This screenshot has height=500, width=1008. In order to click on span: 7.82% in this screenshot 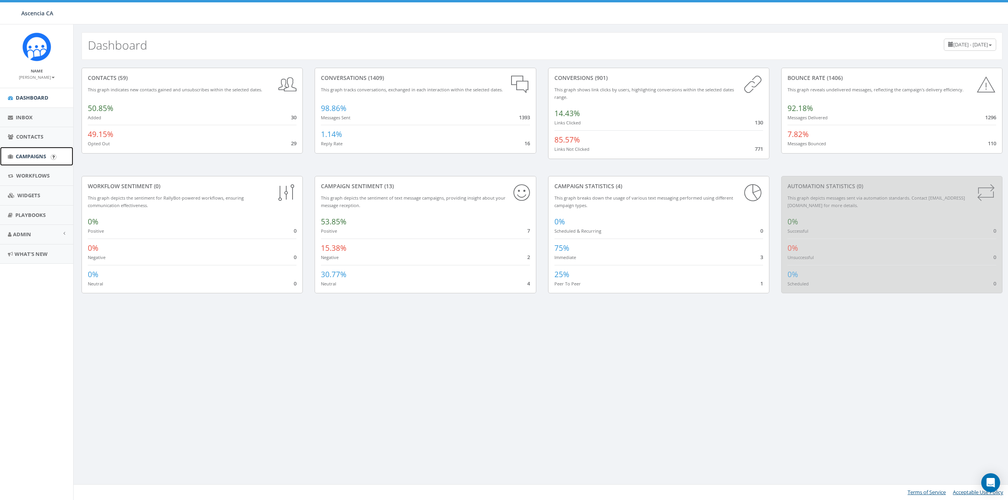, I will do `click(798, 134)`.